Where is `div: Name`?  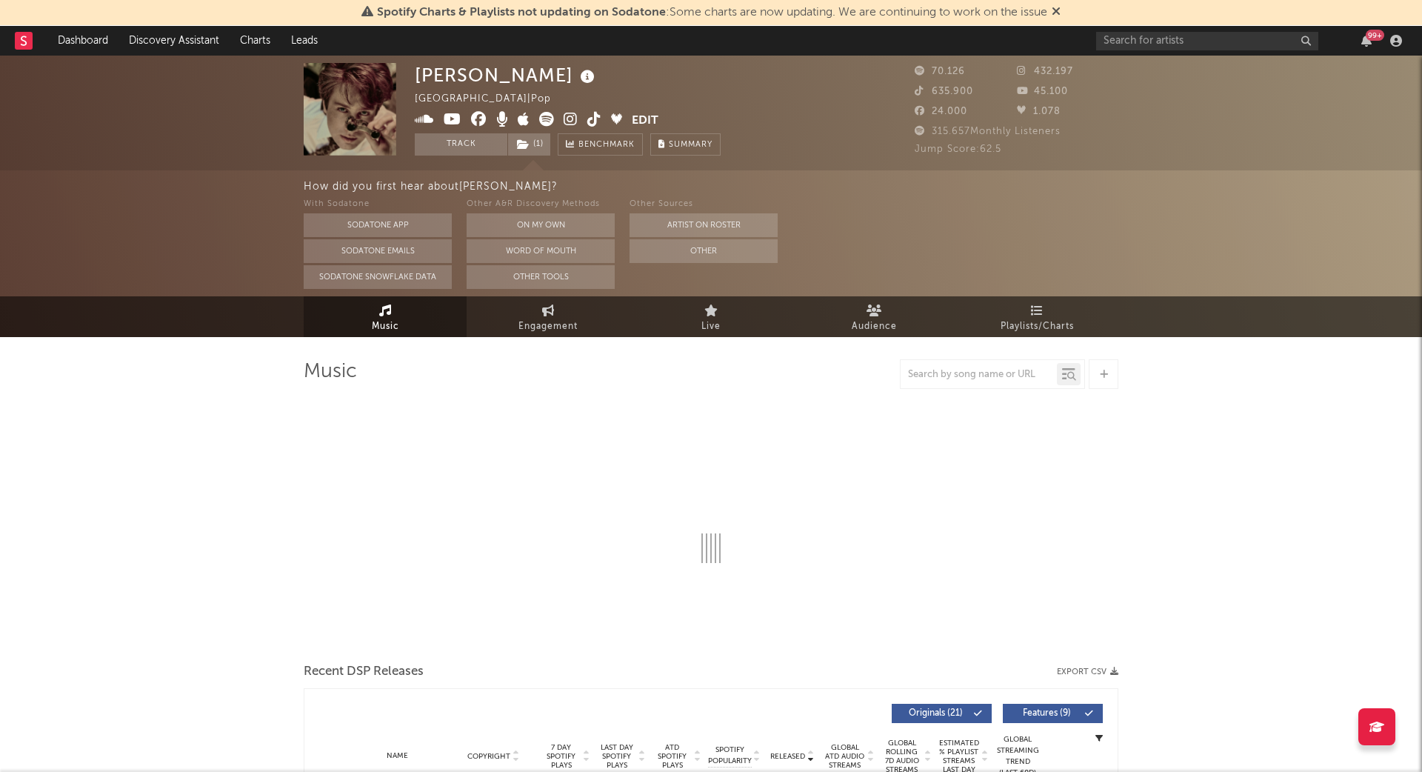 div: Name is located at coordinates (397, 756).